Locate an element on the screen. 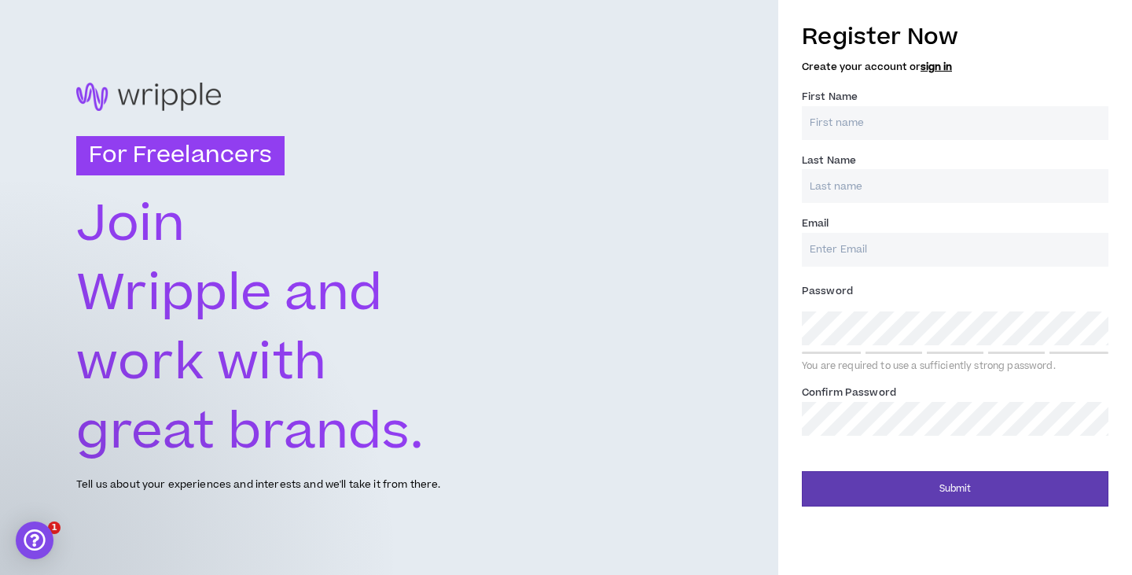 This screenshot has width=1132, height=575. label: First Name is located at coordinates (830, 97).